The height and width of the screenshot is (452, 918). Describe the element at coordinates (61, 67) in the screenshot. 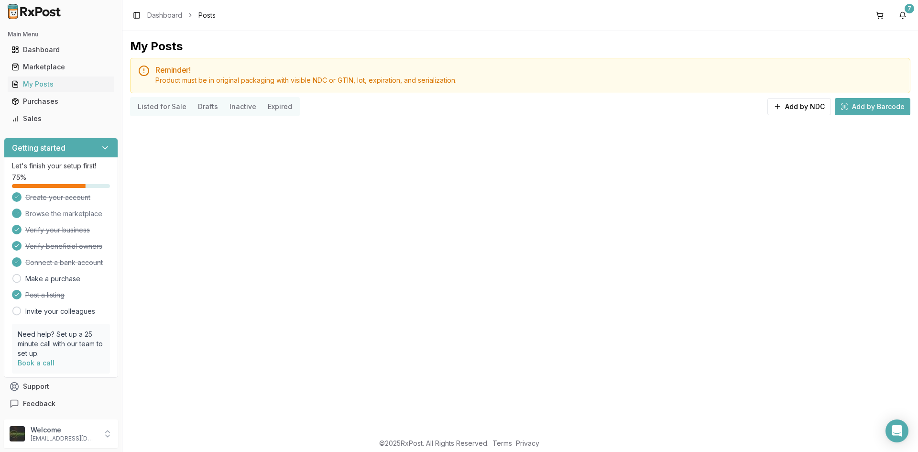

I see `div: Marketplace` at that location.